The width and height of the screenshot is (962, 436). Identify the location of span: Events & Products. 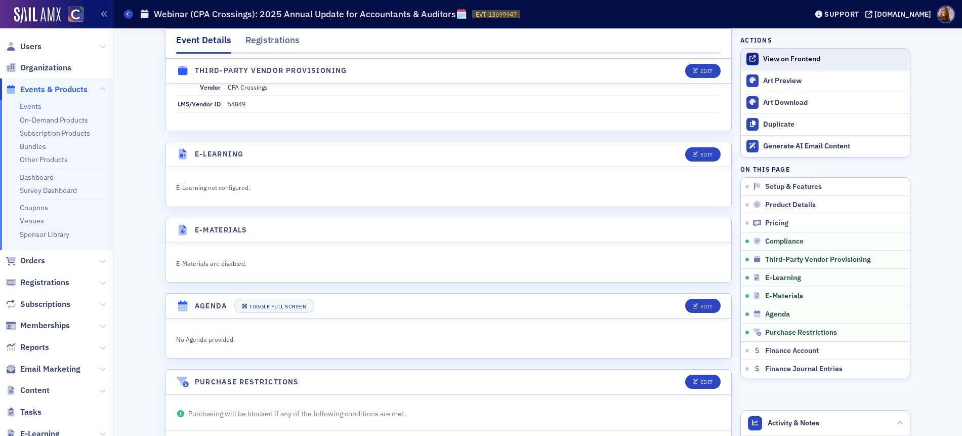
(54, 90).